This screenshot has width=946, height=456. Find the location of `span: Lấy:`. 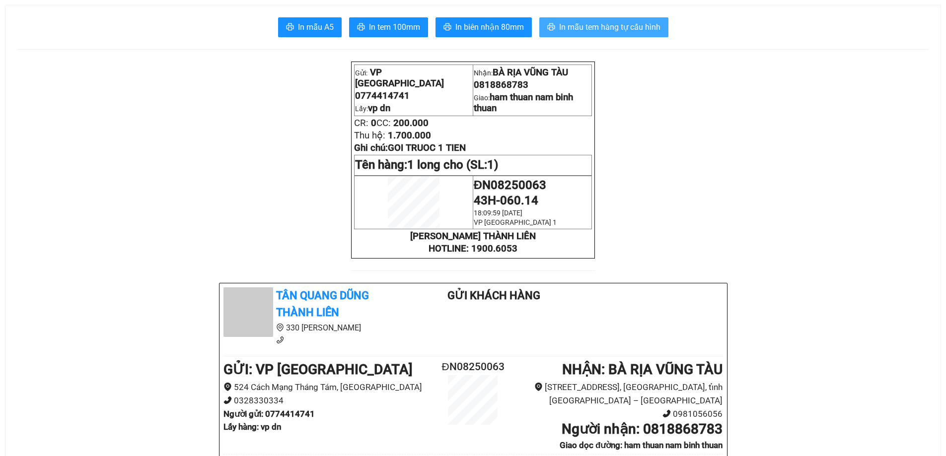

span: Lấy: is located at coordinates (372, 109).